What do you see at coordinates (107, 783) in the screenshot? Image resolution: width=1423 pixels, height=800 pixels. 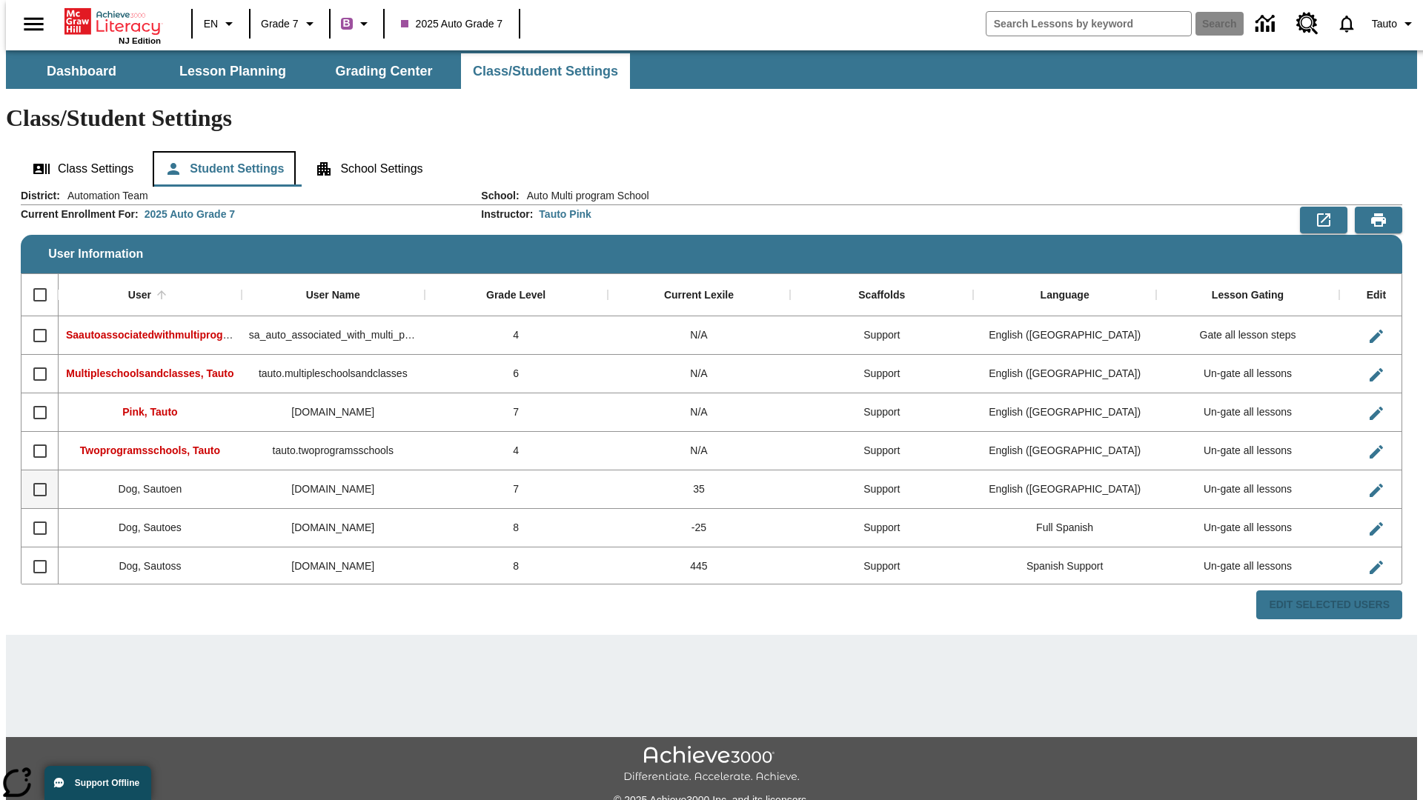 I see `span: Support Offline` at bounding box center [107, 783].